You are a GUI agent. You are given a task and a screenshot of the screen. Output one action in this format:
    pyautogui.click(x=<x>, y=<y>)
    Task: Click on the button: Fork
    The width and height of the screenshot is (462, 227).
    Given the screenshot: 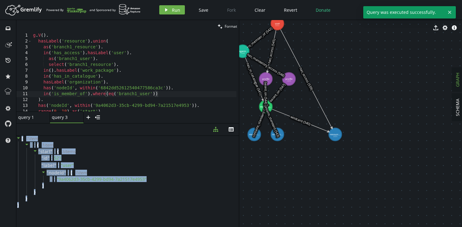 What is the action you would take?
    pyautogui.click(x=231, y=10)
    